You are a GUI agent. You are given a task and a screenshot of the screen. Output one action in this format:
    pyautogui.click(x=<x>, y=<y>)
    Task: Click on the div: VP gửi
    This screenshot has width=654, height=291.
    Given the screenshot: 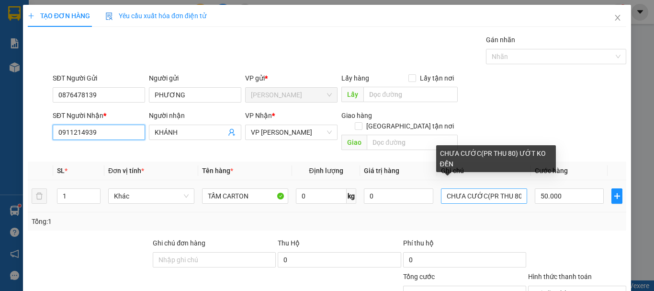 What is the action you would take?
    pyautogui.click(x=291, y=78)
    